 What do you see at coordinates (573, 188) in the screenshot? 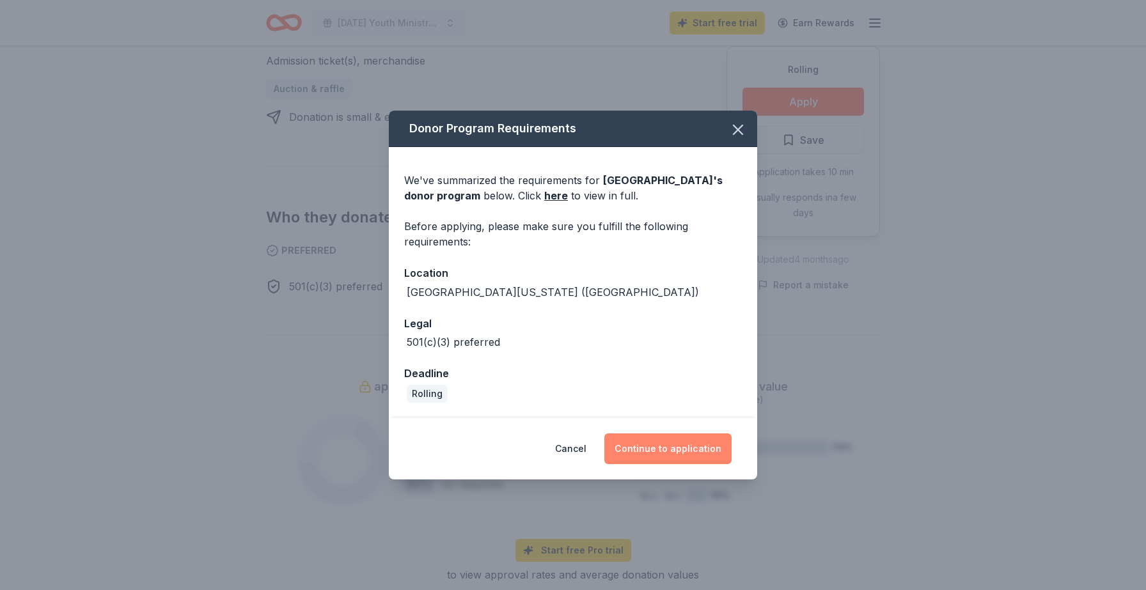
I see `div: We've summarized the requirements for below. Click to view in full.` at bounding box center [573, 188].